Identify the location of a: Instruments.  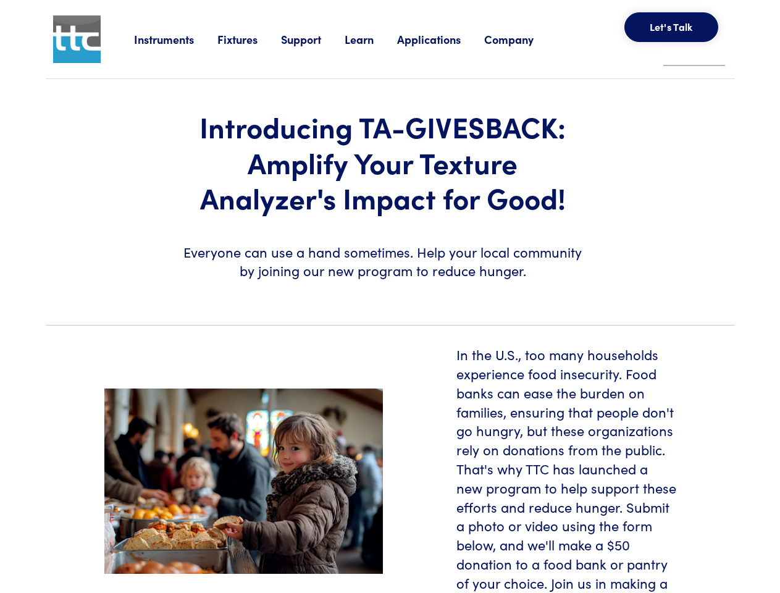
(175, 39).